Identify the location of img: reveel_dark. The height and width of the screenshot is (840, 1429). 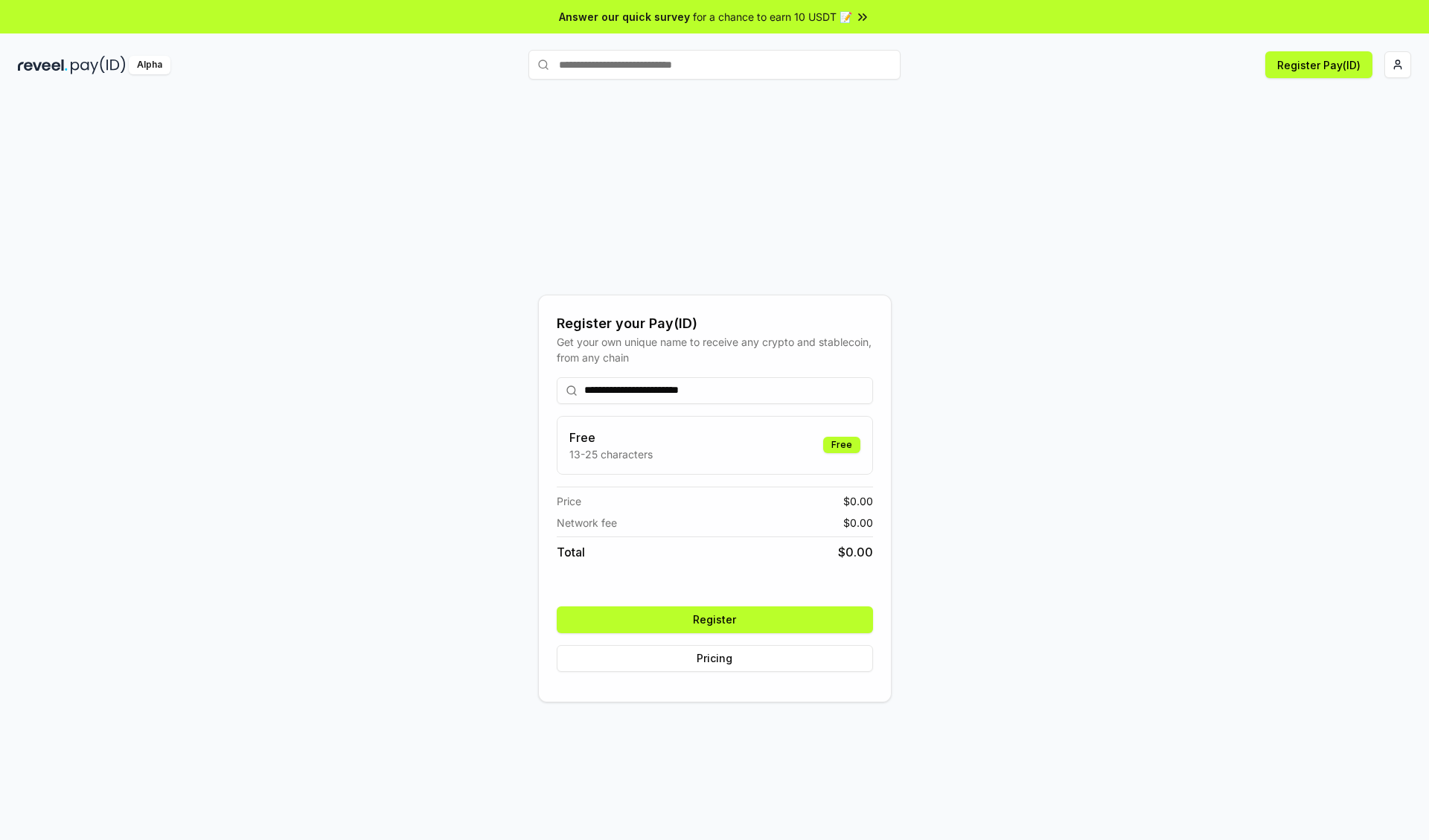
(42, 65).